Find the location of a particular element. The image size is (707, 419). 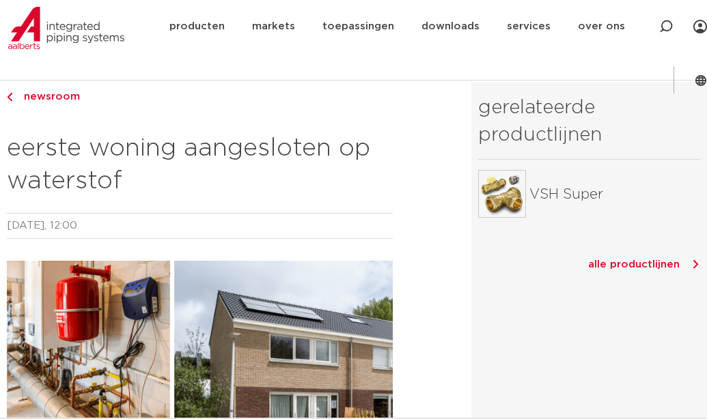

span: alle productlijnen is located at coordinates (634, 264).